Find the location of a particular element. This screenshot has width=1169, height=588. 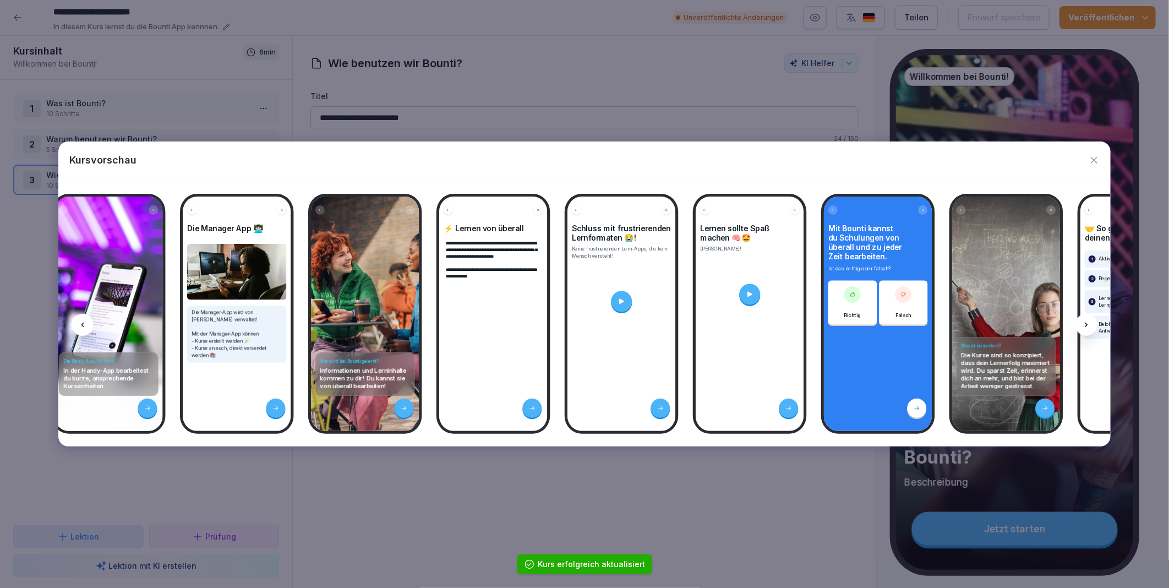

h4: ⚡️ Lernen von überall is located at coordinates (493, 228).